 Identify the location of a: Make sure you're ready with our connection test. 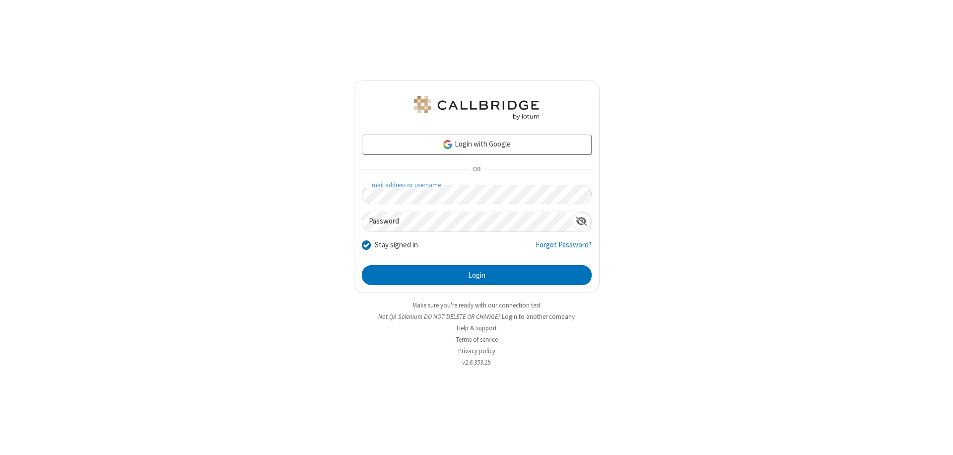
(477, 305).